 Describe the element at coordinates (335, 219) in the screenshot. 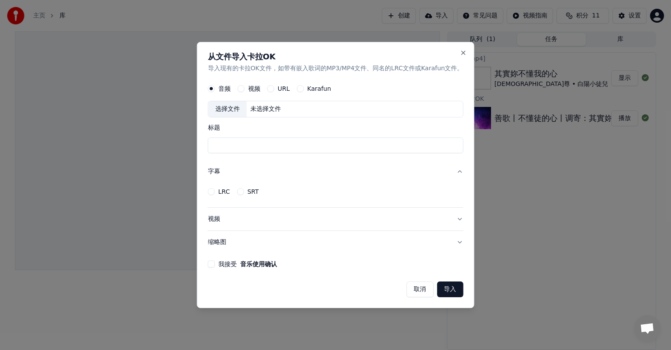

I see `button: 视频` at that location.